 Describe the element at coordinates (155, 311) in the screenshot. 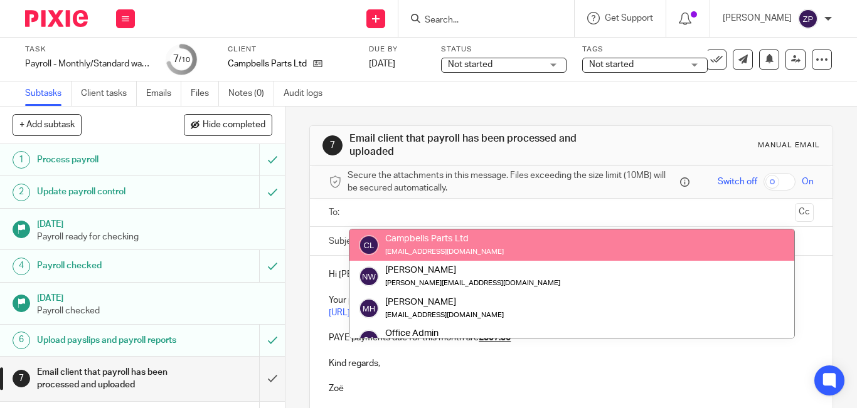

I see `p: Payroll checked` at that location.